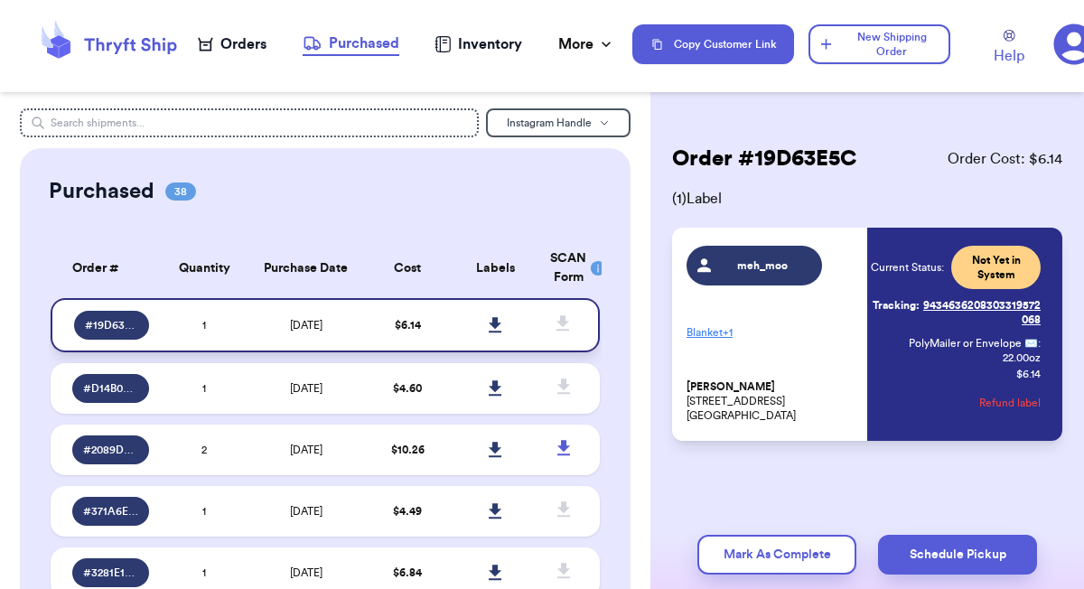 The image size is (1084, 589). Describe the element at coordinates (111, 450) in the screenshot. I see `span: # 2089D09F` at that location.